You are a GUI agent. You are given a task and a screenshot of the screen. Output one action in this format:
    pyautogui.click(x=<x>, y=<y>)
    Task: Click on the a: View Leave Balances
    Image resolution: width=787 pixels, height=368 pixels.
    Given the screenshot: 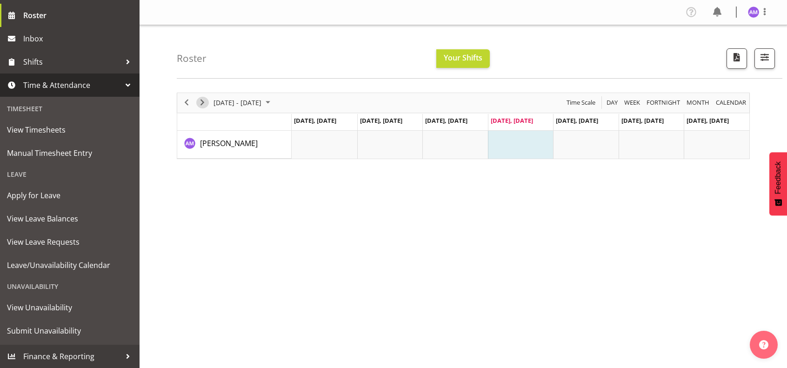 What is the action you would take?
    pyautogui.click(x=70, y=219)
    